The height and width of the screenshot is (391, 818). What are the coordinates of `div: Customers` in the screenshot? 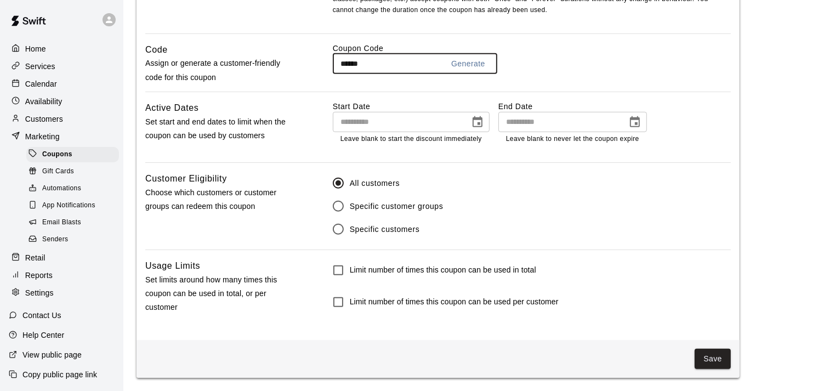 It's located at (61, 119).